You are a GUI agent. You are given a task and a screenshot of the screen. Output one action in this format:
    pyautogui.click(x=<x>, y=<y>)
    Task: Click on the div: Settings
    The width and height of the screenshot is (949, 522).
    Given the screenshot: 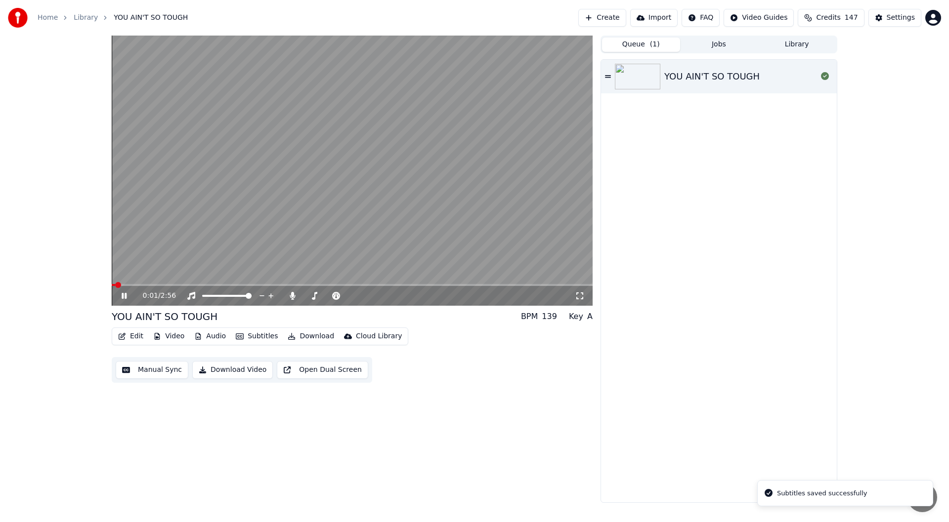 What is the action you would take?
    pyautogui.click(x=900, y=18)
    